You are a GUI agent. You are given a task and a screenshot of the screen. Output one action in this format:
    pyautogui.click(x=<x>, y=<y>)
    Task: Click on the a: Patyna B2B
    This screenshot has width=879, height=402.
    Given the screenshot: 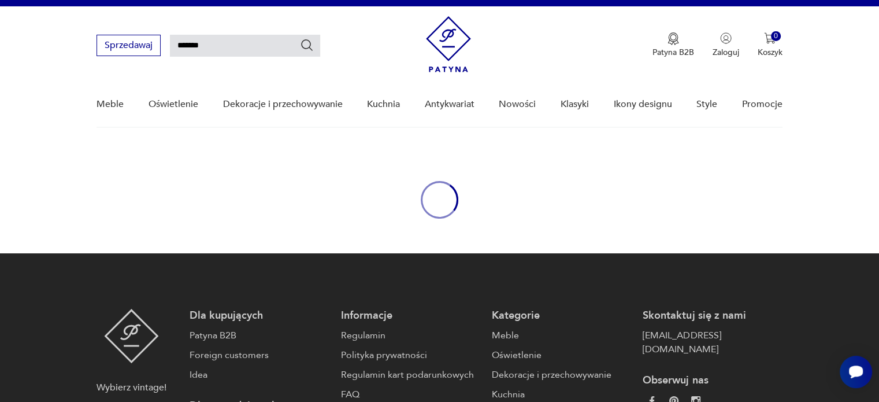 What is the action you would take?
    pyautogui.click(x=259, y=335)
    